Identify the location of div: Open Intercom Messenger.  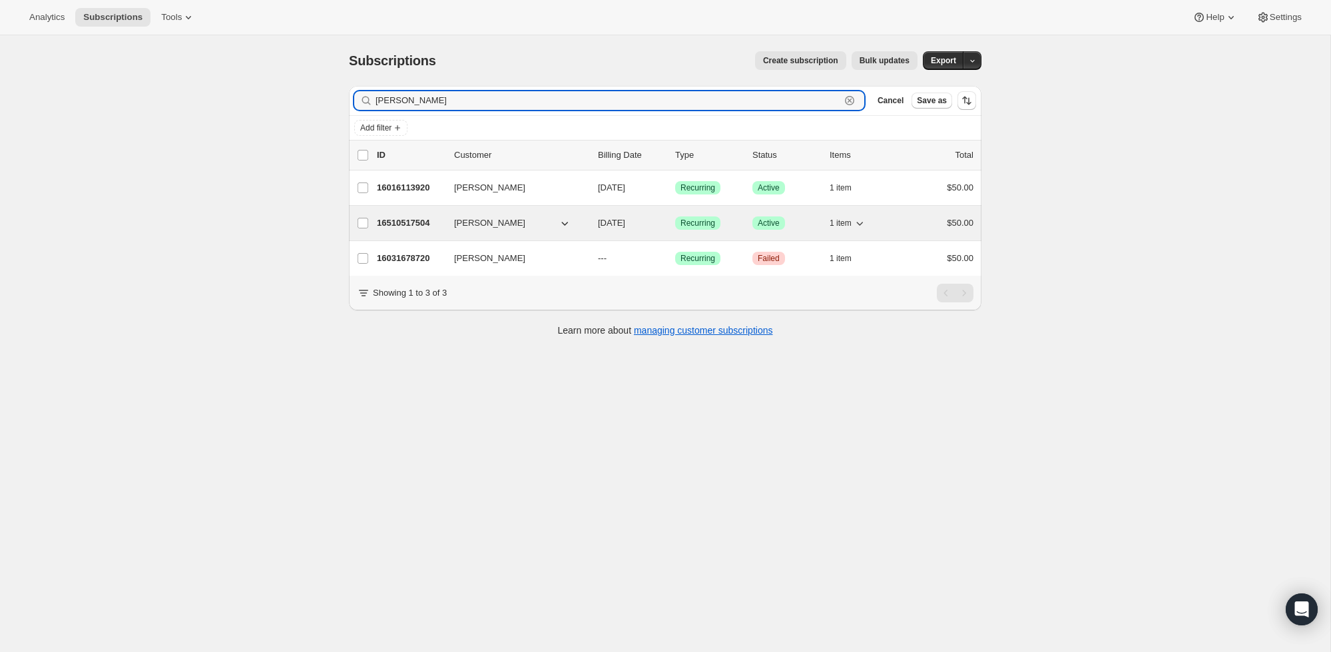
(1302, 609).